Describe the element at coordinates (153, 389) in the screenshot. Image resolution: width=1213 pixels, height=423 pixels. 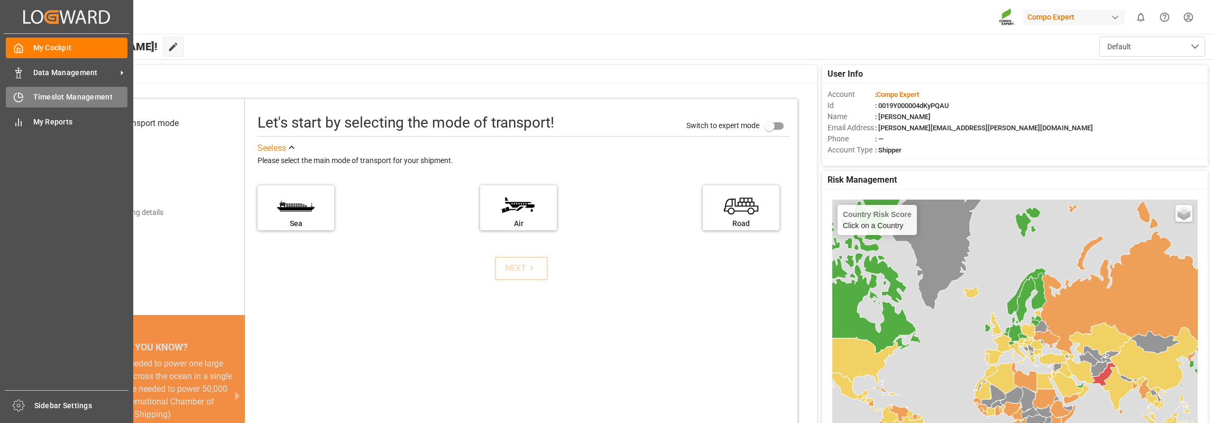
I see `div: The energy needed to power one large container ship across the ocean in a single day is the same ...` at that location.